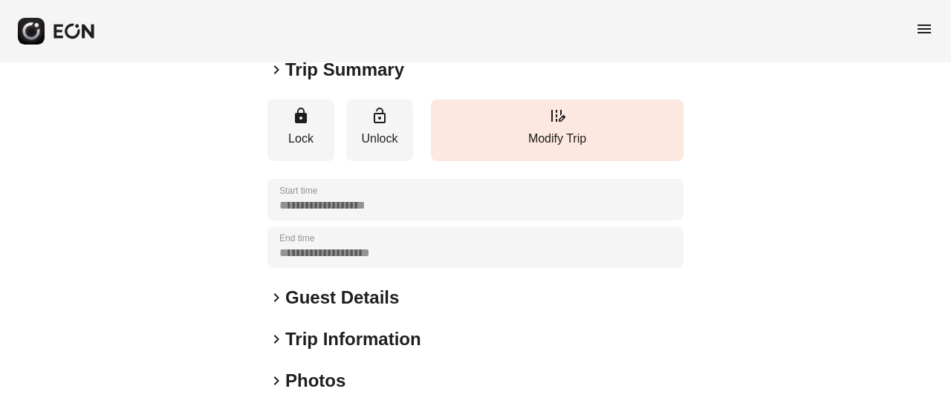  Describe the element at coordinates (557, 130) in the screenshot. I see `button: Modify Trip` at that location.